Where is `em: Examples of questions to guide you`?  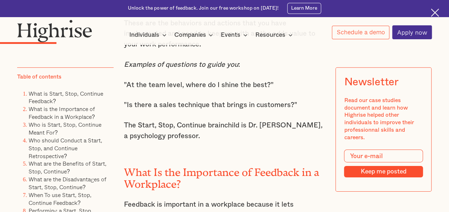
em: Examples of questions to guide you is located at coordinates (181, 65).